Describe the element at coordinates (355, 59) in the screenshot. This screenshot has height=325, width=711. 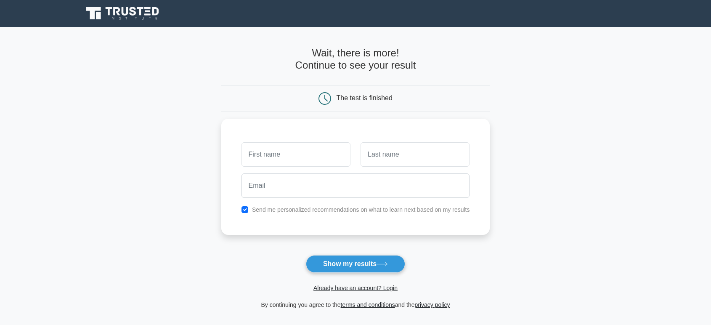
I see `h4: Wait, there is more! Continue to see your result` at that location.